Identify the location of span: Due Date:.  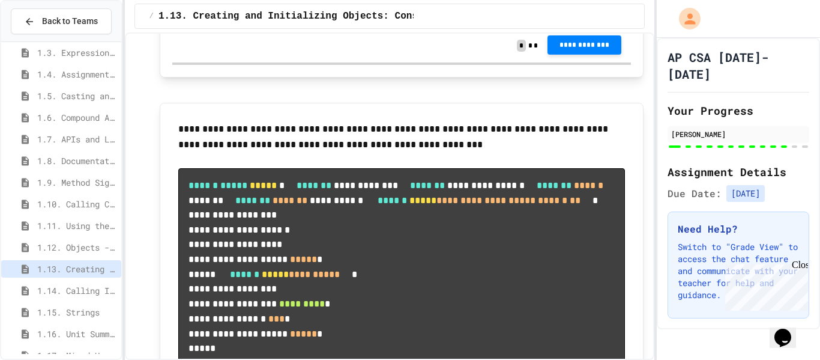
(695, 193).